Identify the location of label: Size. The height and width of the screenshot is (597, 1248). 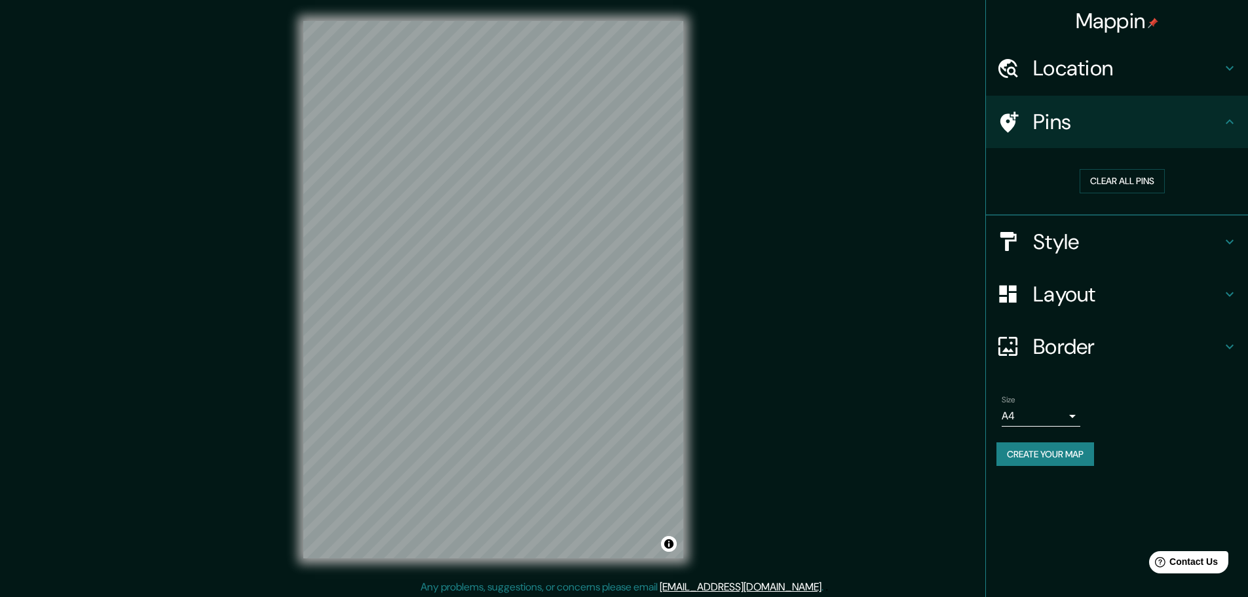
(1008, 399).